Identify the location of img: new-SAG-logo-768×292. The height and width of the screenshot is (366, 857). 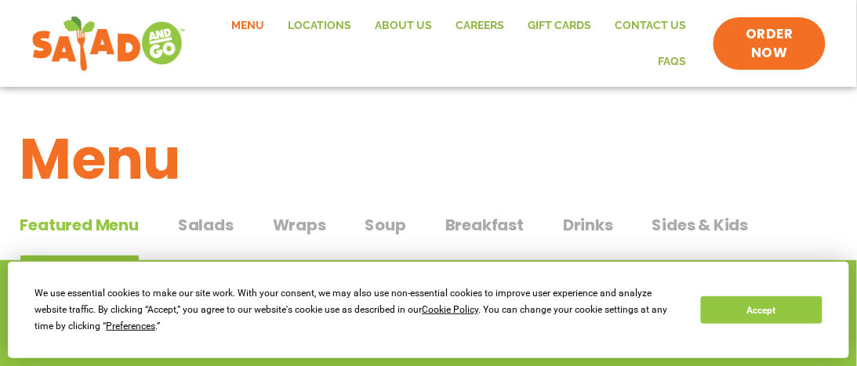
(108, 44).